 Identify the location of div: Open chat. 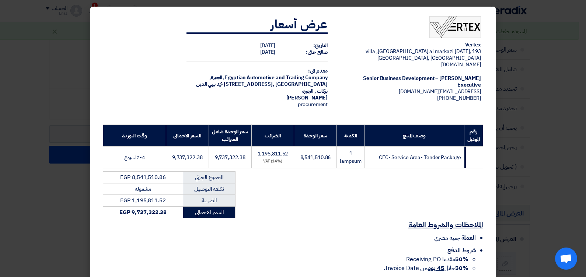
(566, 259).